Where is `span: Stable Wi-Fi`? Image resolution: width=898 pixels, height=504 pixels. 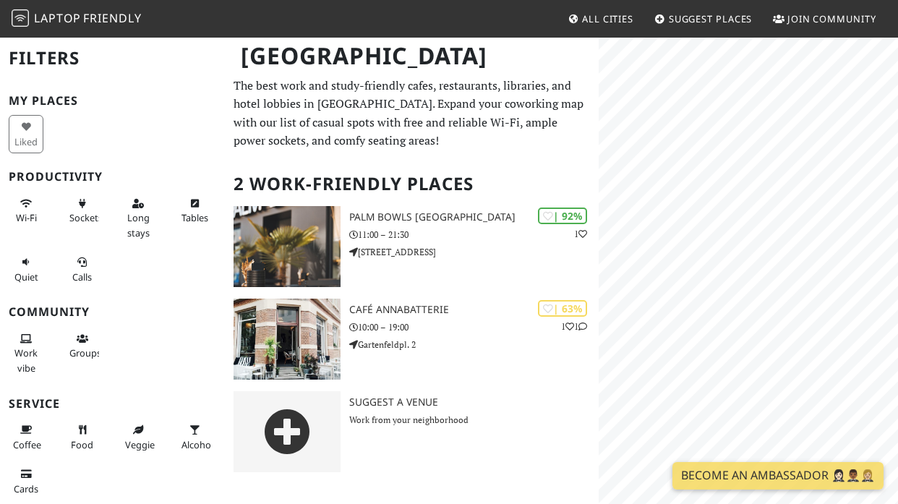
span: Stable Wi-Fi is located at coordinates (26, 218).